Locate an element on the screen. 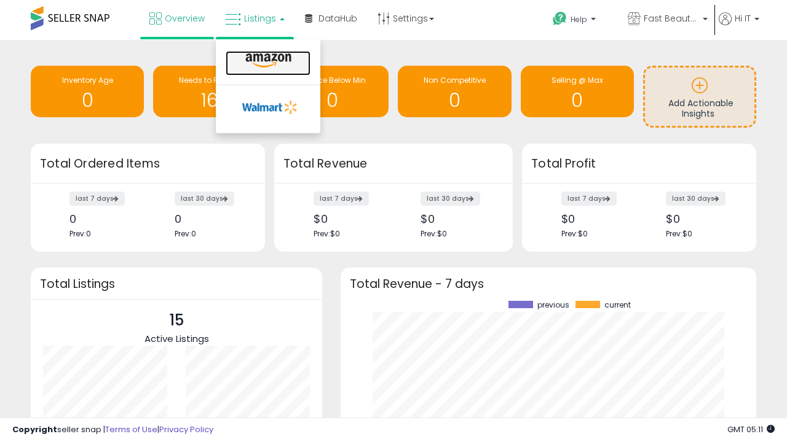  h3: Total Revenue - 7 days is located at coordinates (548, 284).